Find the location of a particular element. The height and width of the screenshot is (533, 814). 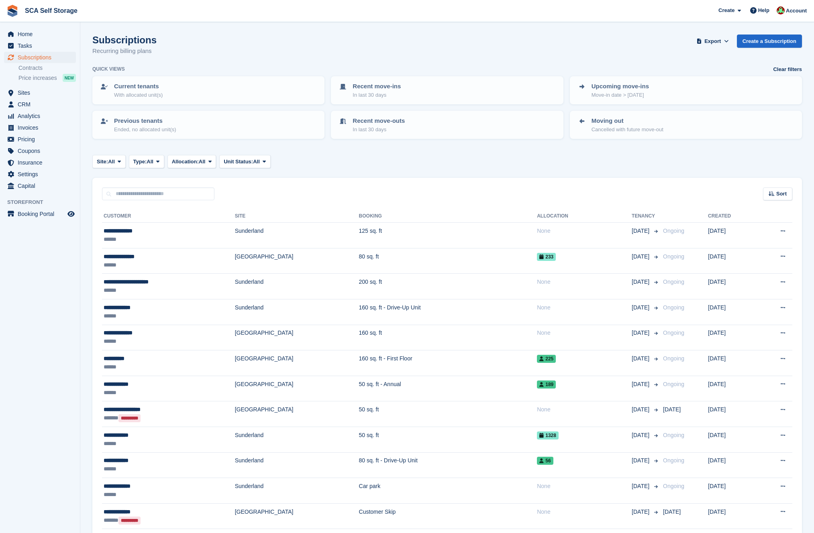

a: Preview store is located at coordinates (71, 214).